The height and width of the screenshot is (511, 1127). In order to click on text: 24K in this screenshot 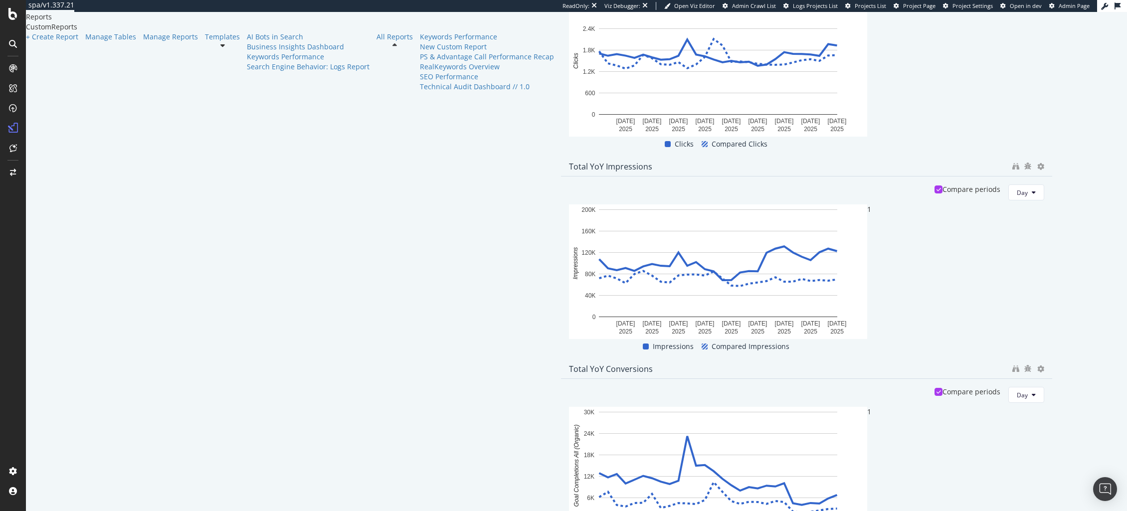, I will do `click(589, 434)`.